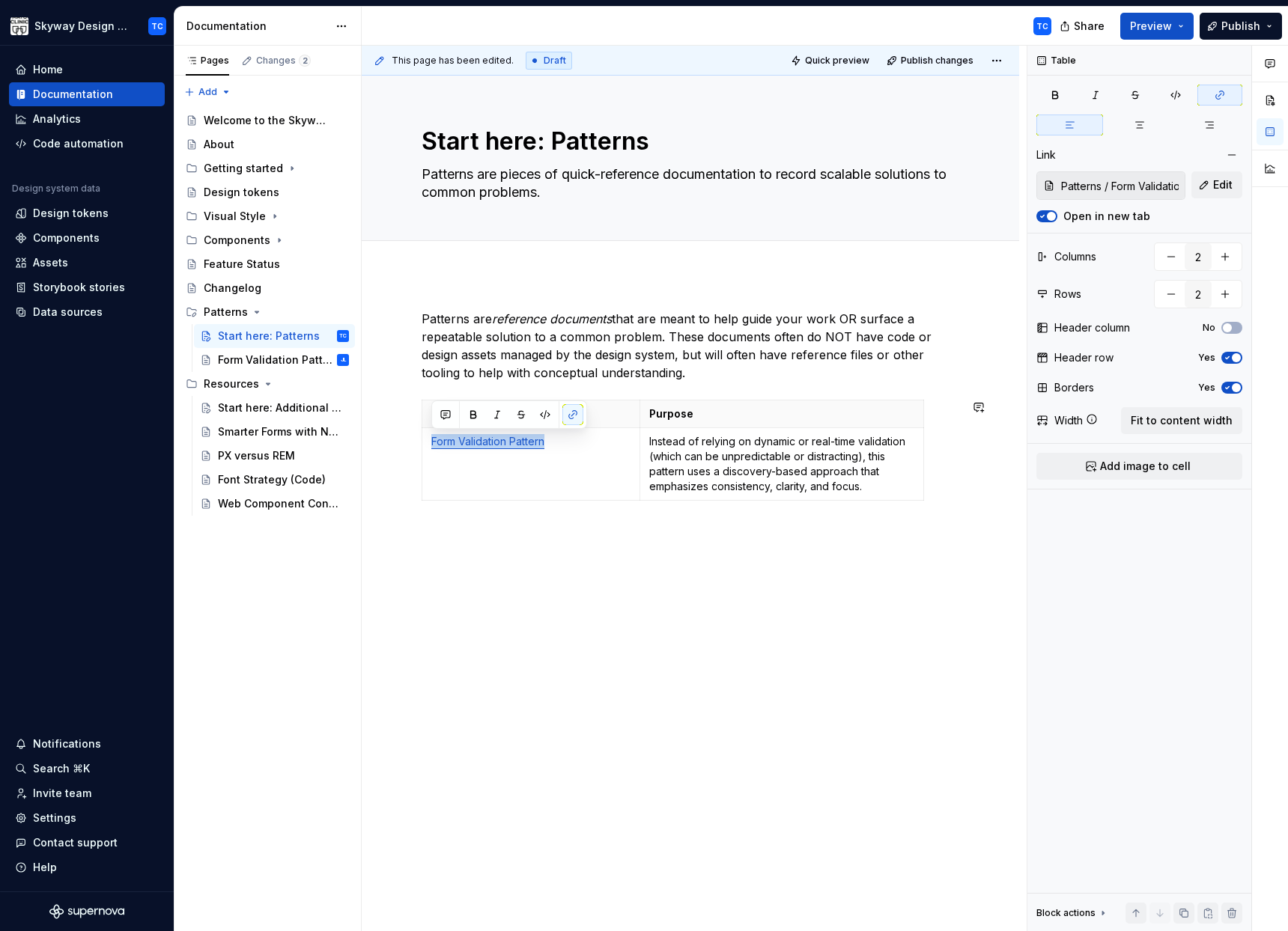  I want to click on a: Components, so click(87, 238).